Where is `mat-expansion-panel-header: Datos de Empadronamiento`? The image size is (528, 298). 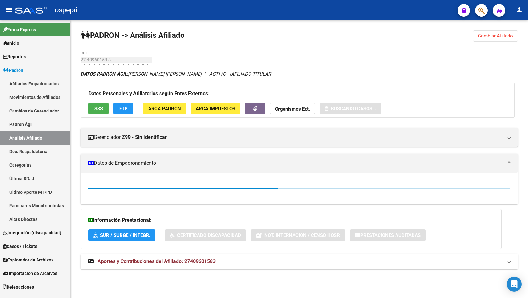 mat-expansion-panel-header: Datos de Empadronamiento is located at coordinates (299, 163).